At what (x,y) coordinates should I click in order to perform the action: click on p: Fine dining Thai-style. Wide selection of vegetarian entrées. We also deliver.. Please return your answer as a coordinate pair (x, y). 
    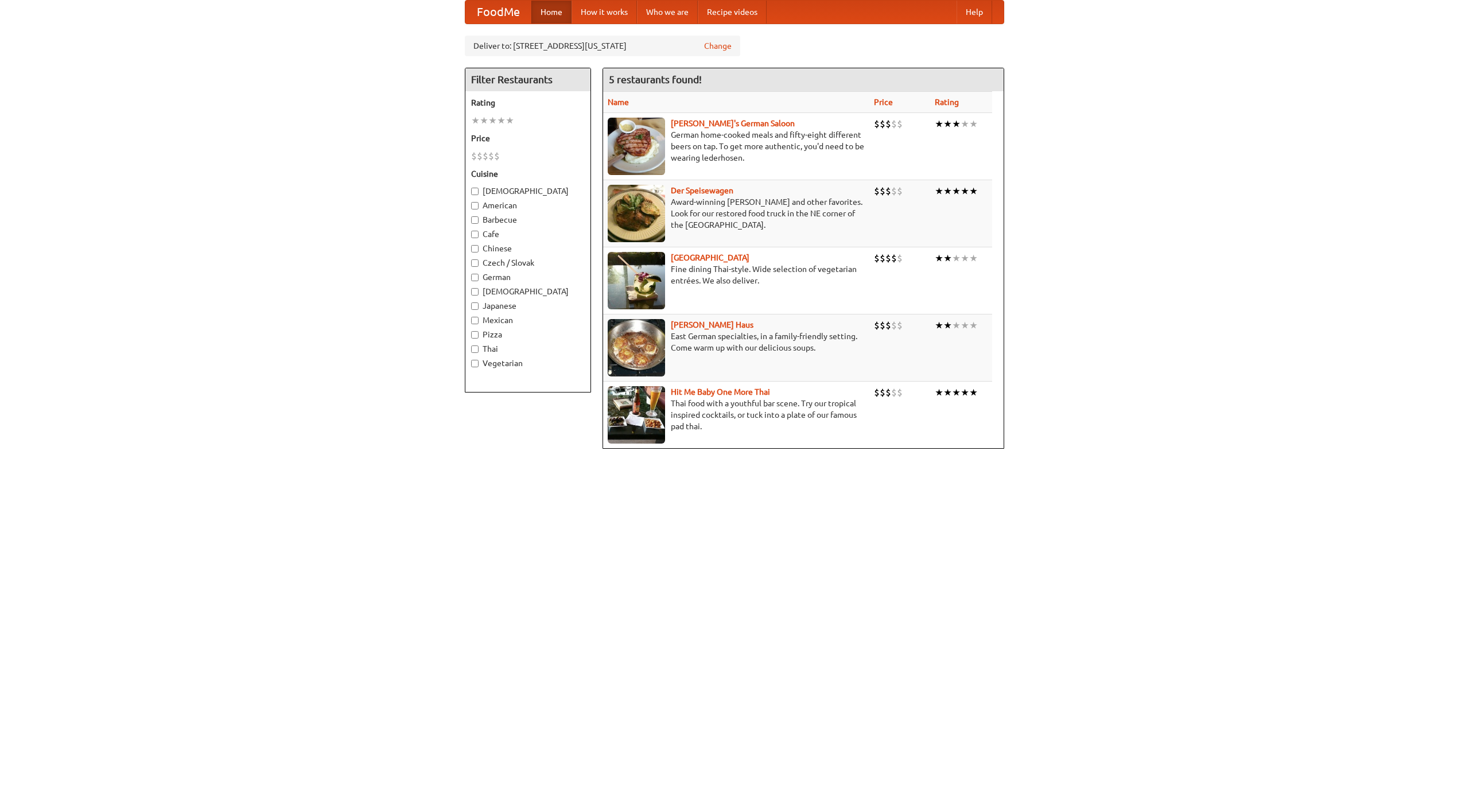
    Looking at the image, I should click on (736, 275).